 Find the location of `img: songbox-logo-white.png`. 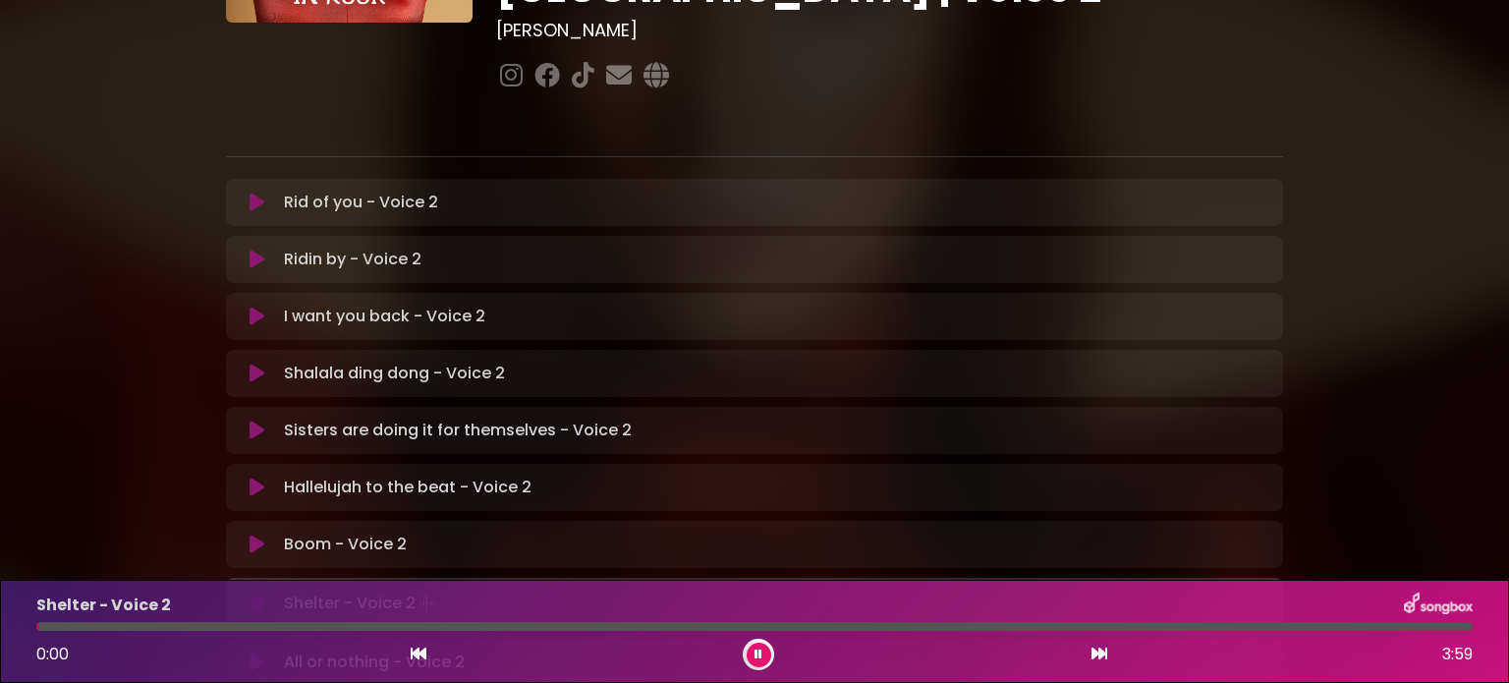

img: songbox-logo-white.png is located at coordinates (1438, 605).